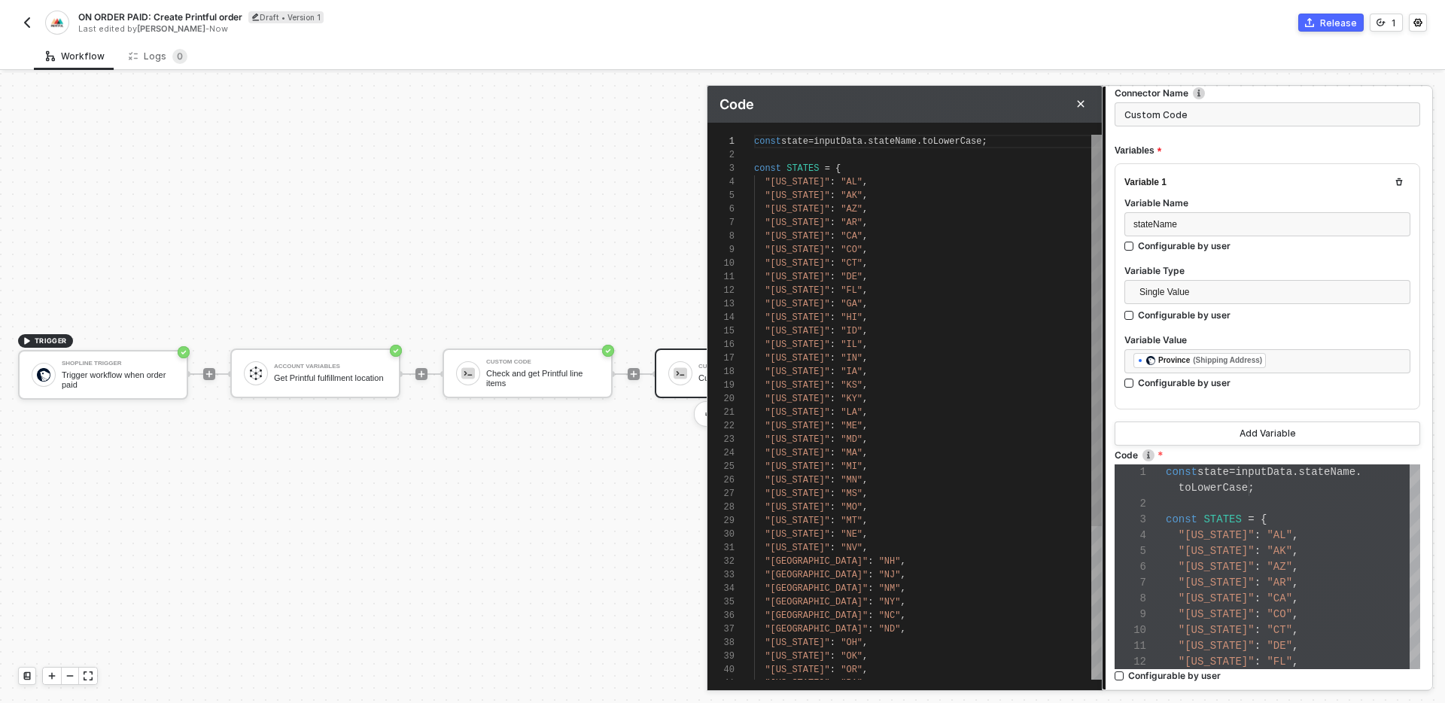  What do you see at coordinates (1130, 503) in the screenshot?
I see `div: 2` at bounding box center [1130, 503].